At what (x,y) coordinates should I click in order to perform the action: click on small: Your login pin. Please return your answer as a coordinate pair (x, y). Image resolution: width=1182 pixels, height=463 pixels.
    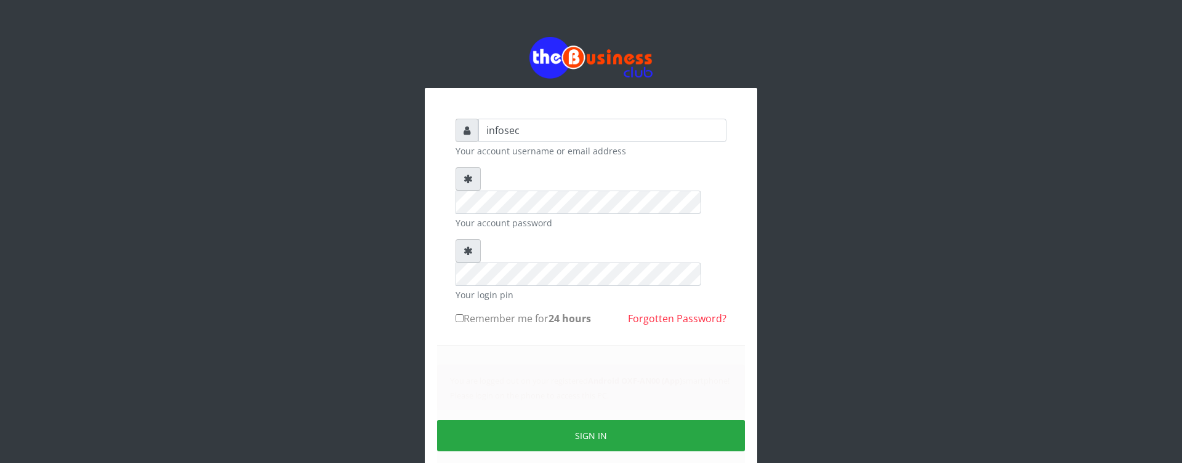
    Looking at the image, I should click on (591, 295).